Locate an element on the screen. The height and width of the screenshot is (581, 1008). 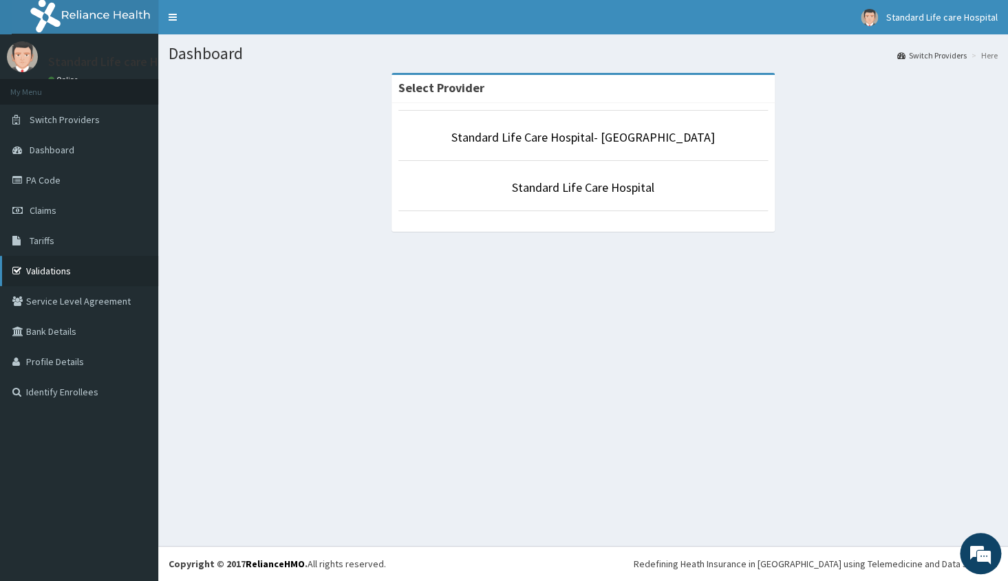
h1: Dashboard is located at coordinates (583, 54).